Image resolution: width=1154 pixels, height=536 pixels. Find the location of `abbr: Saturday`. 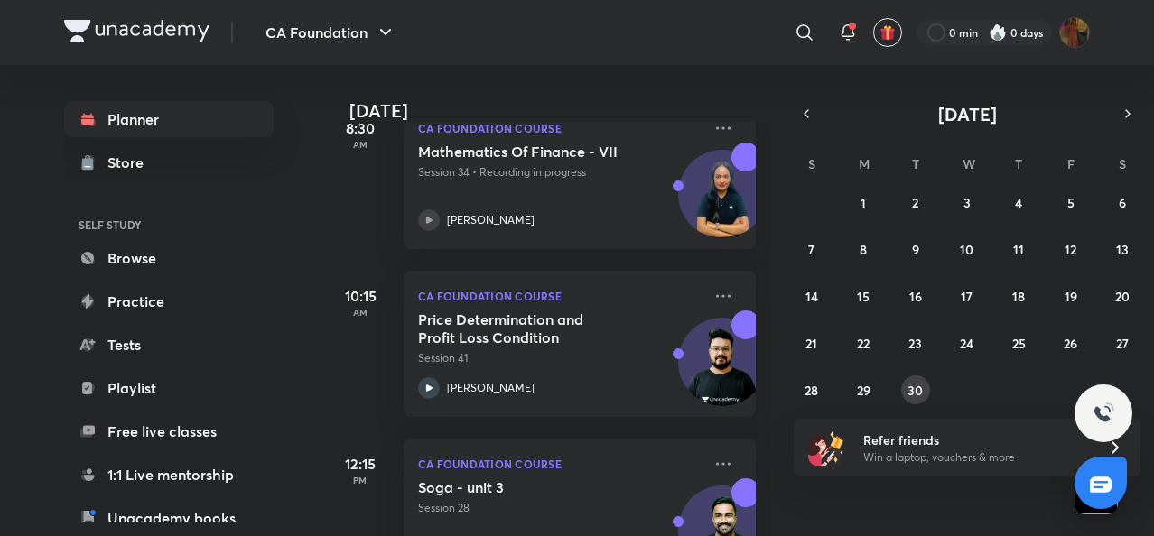

abbr: Saturday is located at coordinates (1122, 163).